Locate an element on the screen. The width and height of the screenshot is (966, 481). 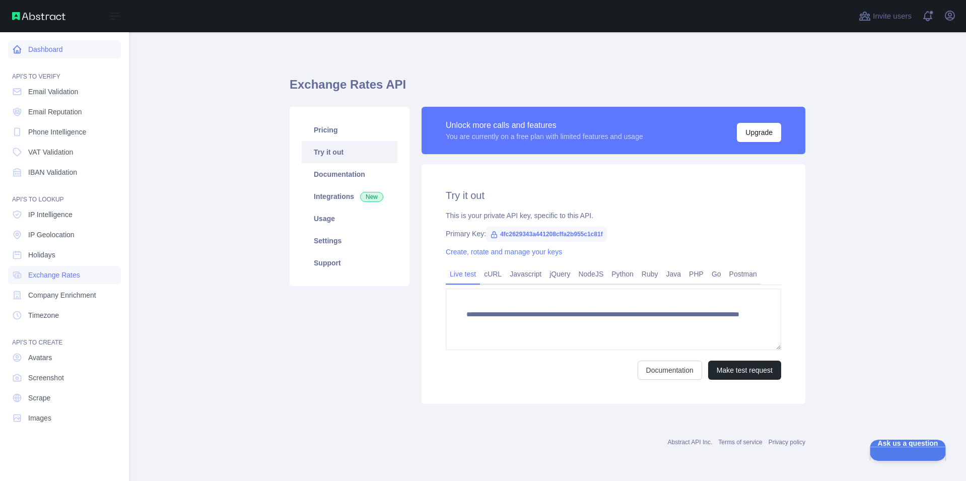
span: Email Validation is located at coordinates (53, 92).